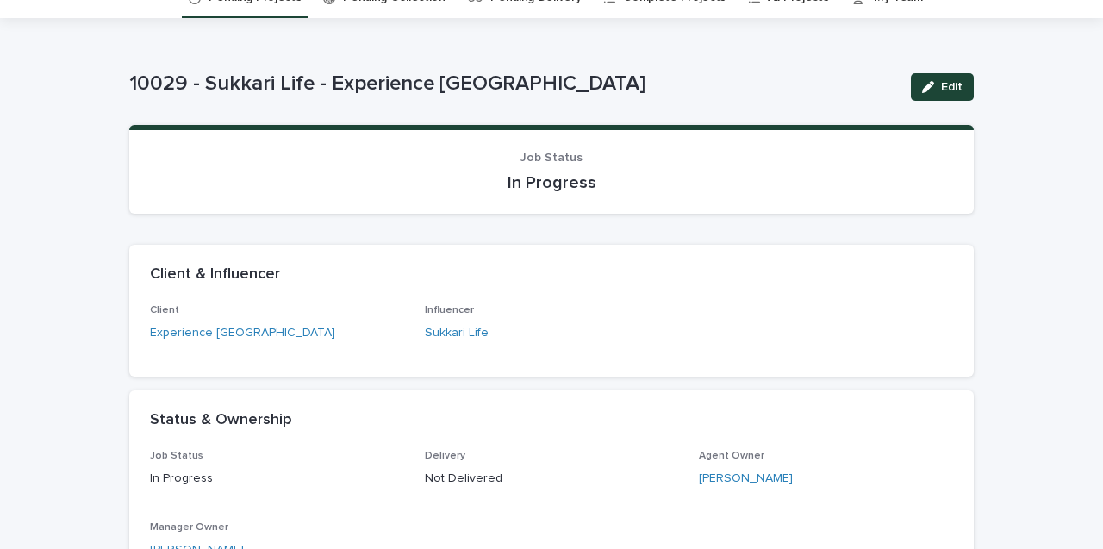 The image size is (1103, 549). I want to click on span: Edit, so click(951, 87).